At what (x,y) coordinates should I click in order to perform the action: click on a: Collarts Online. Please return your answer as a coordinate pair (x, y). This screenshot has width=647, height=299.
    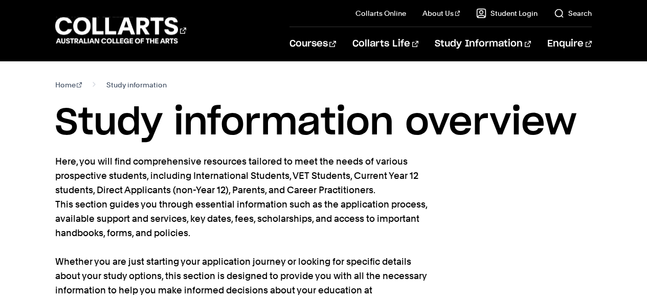
    Looking at the image, I should click on (381, 13).